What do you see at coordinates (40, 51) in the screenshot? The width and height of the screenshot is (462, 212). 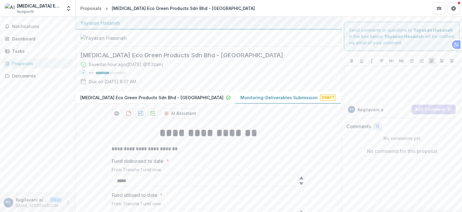 I see `div: Tasks` at bounding box center [40, 51].